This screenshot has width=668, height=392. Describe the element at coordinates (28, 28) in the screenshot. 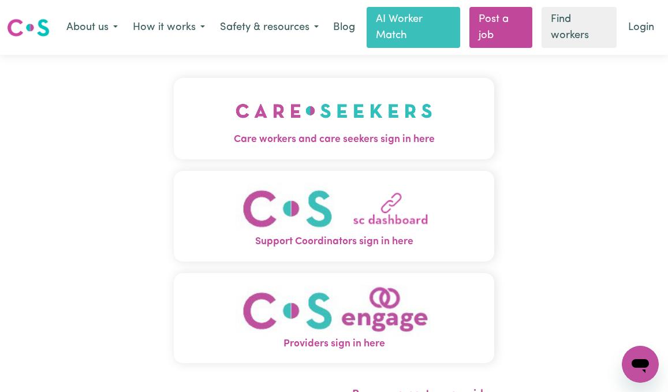

I see `a: Careseekers logo` at that location.